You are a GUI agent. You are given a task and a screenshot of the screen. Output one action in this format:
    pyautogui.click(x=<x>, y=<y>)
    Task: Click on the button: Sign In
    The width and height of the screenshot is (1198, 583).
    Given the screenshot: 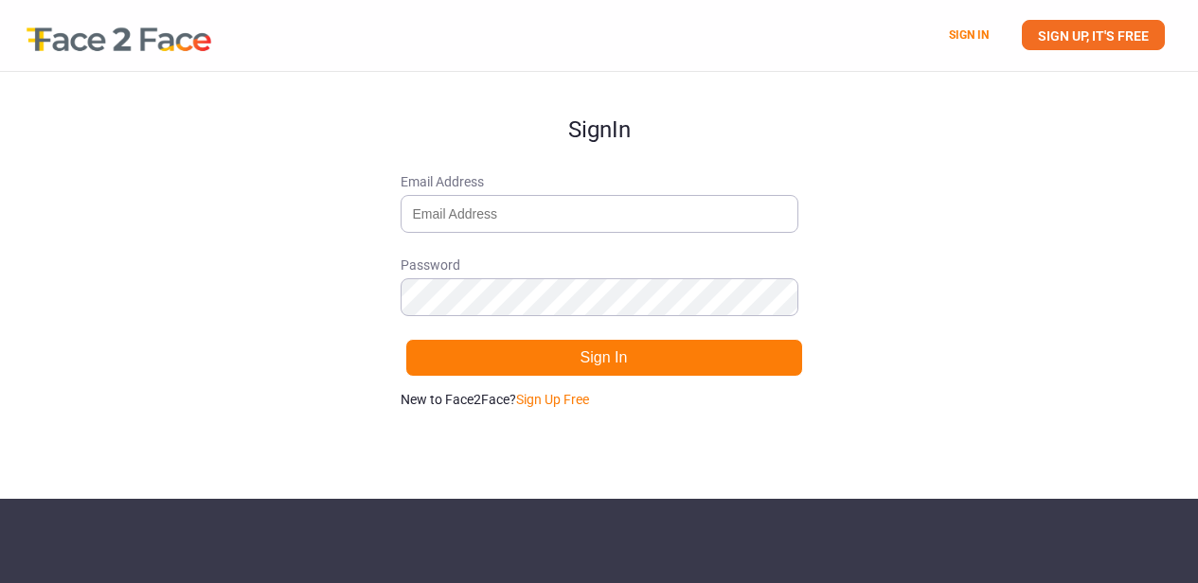 What is the action you would take?
    pyautogui.click(x=604, y=358)
    